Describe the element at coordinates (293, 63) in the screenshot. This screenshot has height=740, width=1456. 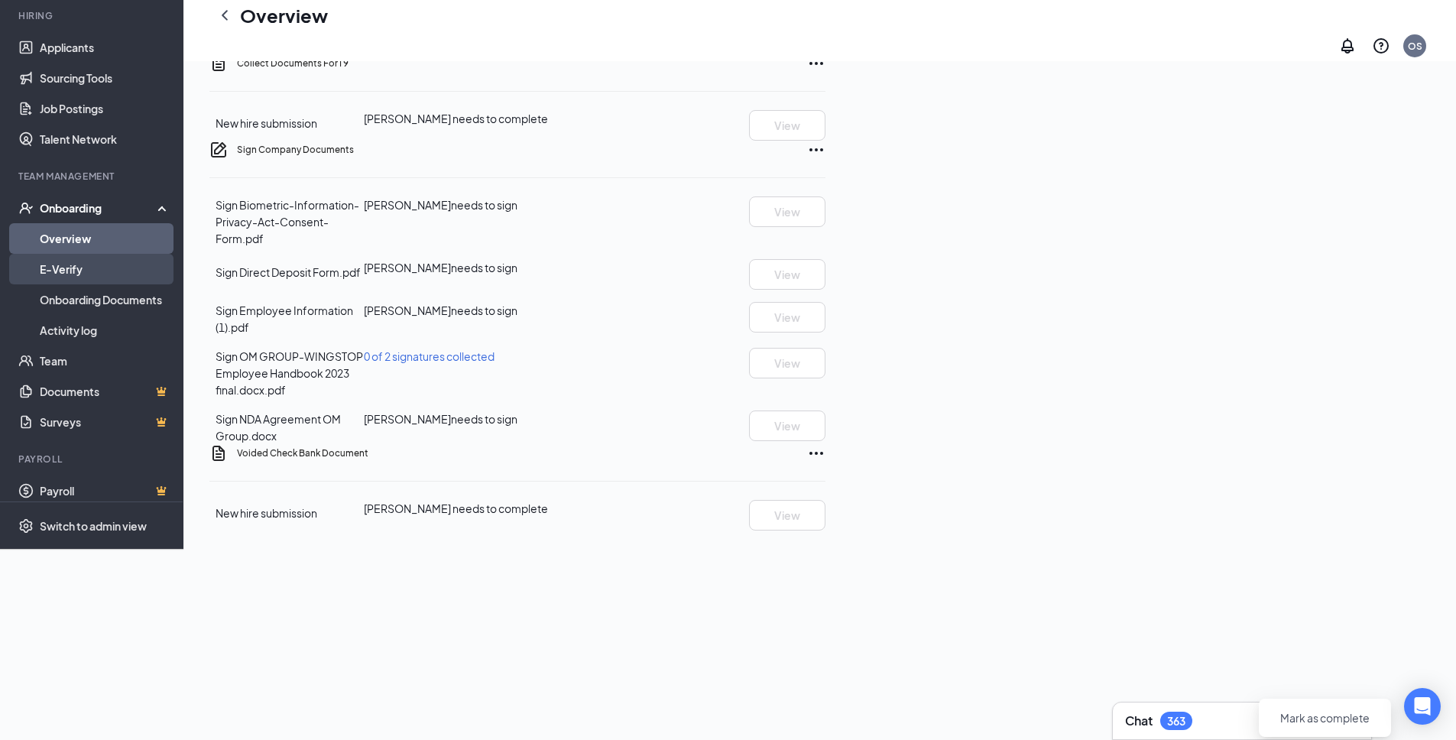
I see `h5: Collect Documents For I 9` at that location.